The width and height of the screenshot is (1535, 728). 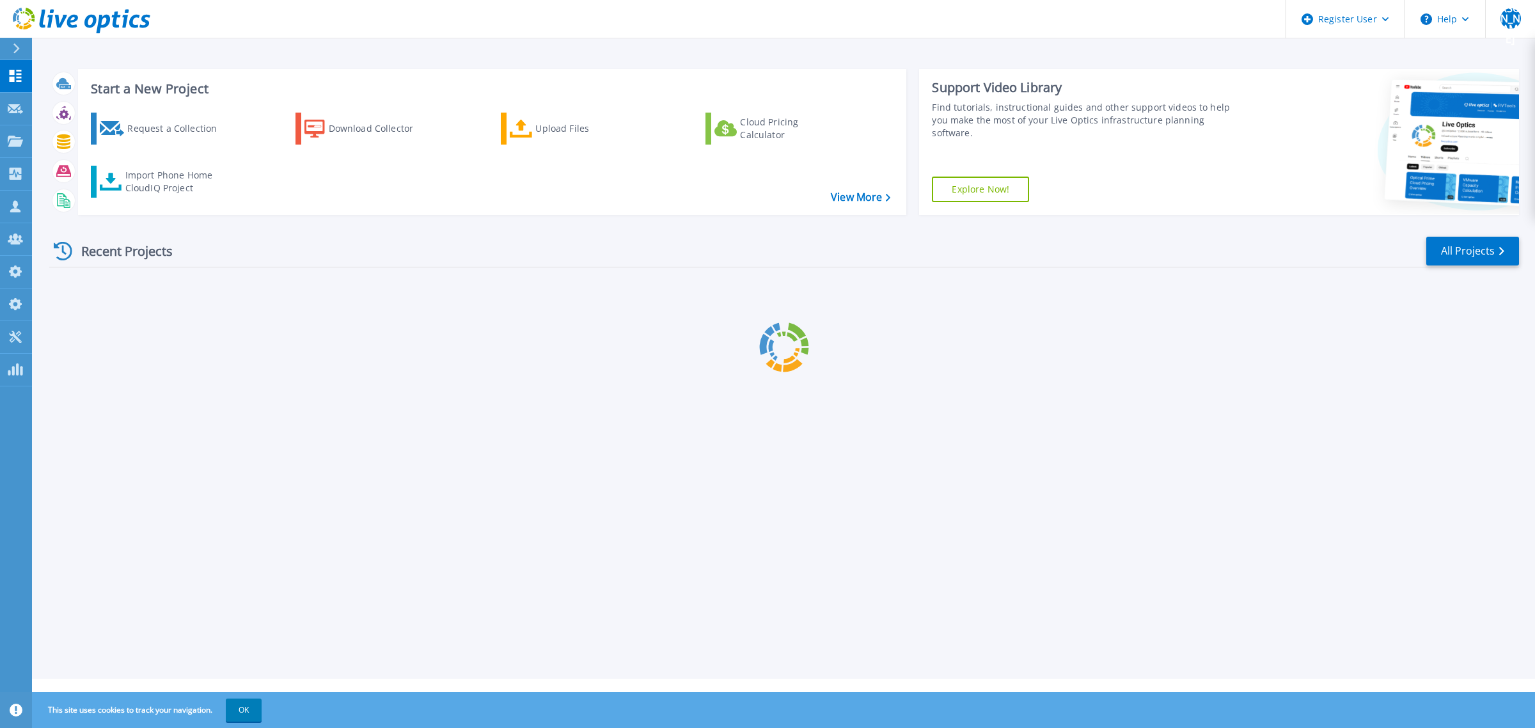 What do you see at coordinates (162, 129) in the screenshot?
I see `a: Request a Collection` at bounding box center [162, 129].